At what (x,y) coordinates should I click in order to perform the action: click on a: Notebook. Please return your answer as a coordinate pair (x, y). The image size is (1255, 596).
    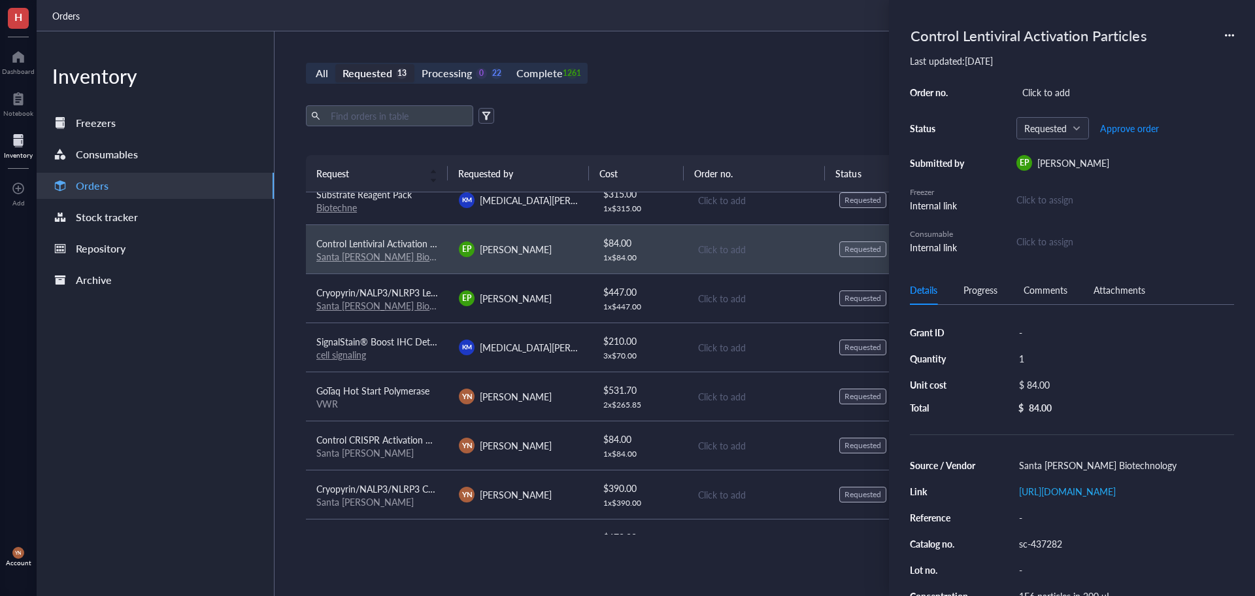
    Looking at the image, I should click on (18, 103).